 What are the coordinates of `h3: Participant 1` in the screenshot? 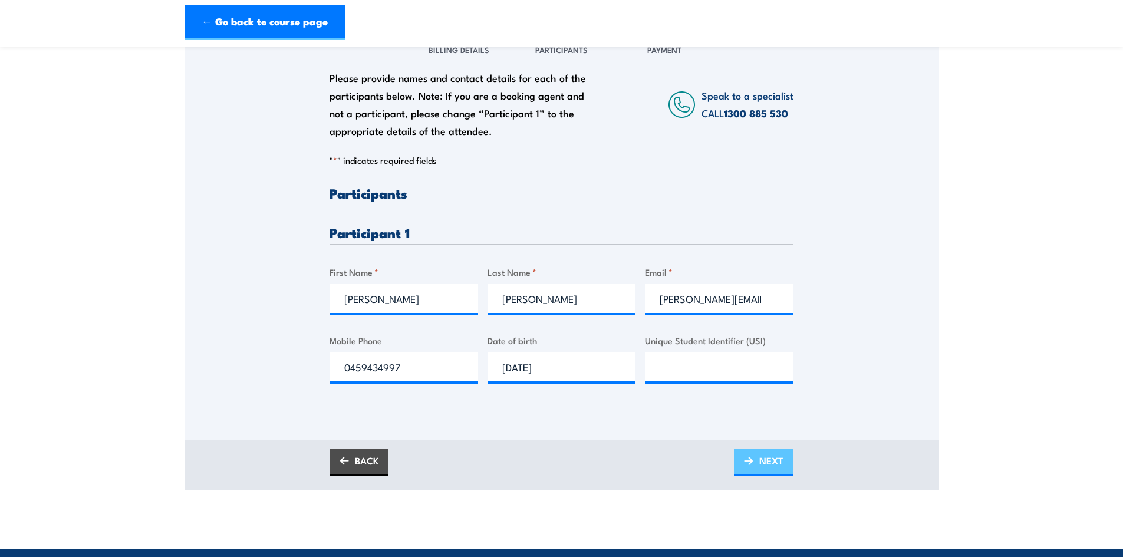 It's located at (561, 232).